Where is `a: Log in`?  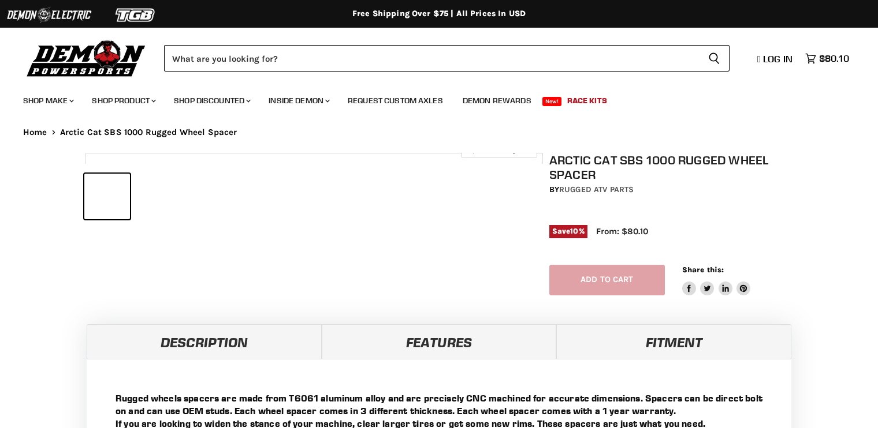 a: Log in is located at coordinates (776, 59).